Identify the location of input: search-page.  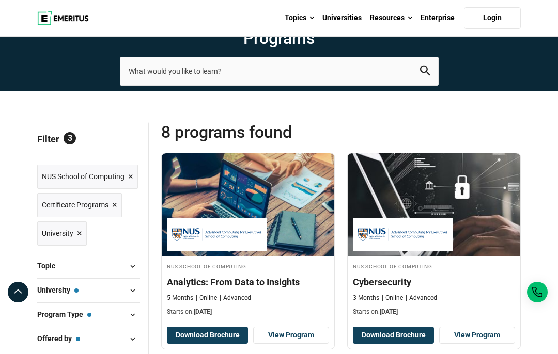
(279, 71).